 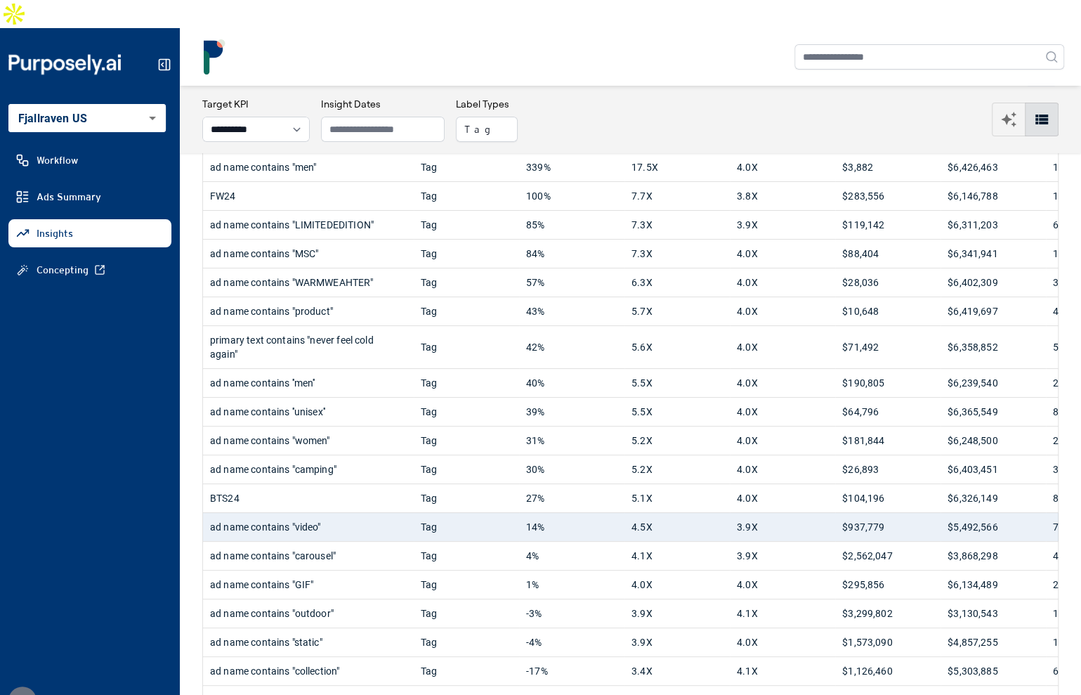 I want to click on div: ad name contains "collection", so click(x=308, y=671).